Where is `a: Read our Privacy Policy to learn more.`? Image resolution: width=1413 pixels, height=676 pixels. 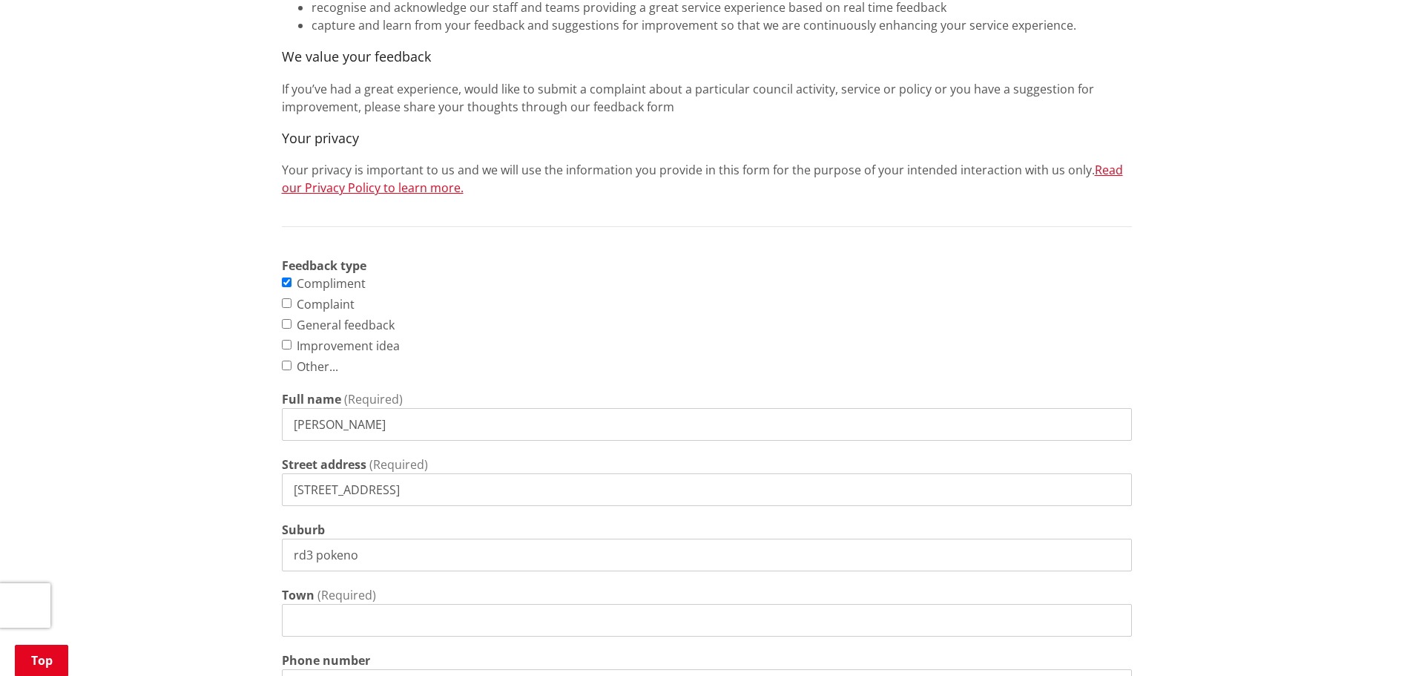
a: Read our Privacy Policy to learn more. is located at coordinates (702, 179).